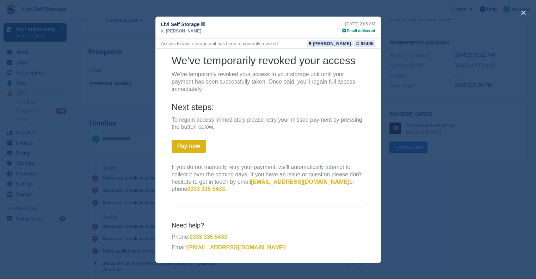 The height and width of the screenshot is (279, 536). What do you see at coordinates (203, 24) in the screenshot?
I see `img: icon-info-grey-7440780725fd019a000dd9b08b2336e03edf1995a4989e88bcd33f0948082b44.svg` at bounding box center [203, 24].